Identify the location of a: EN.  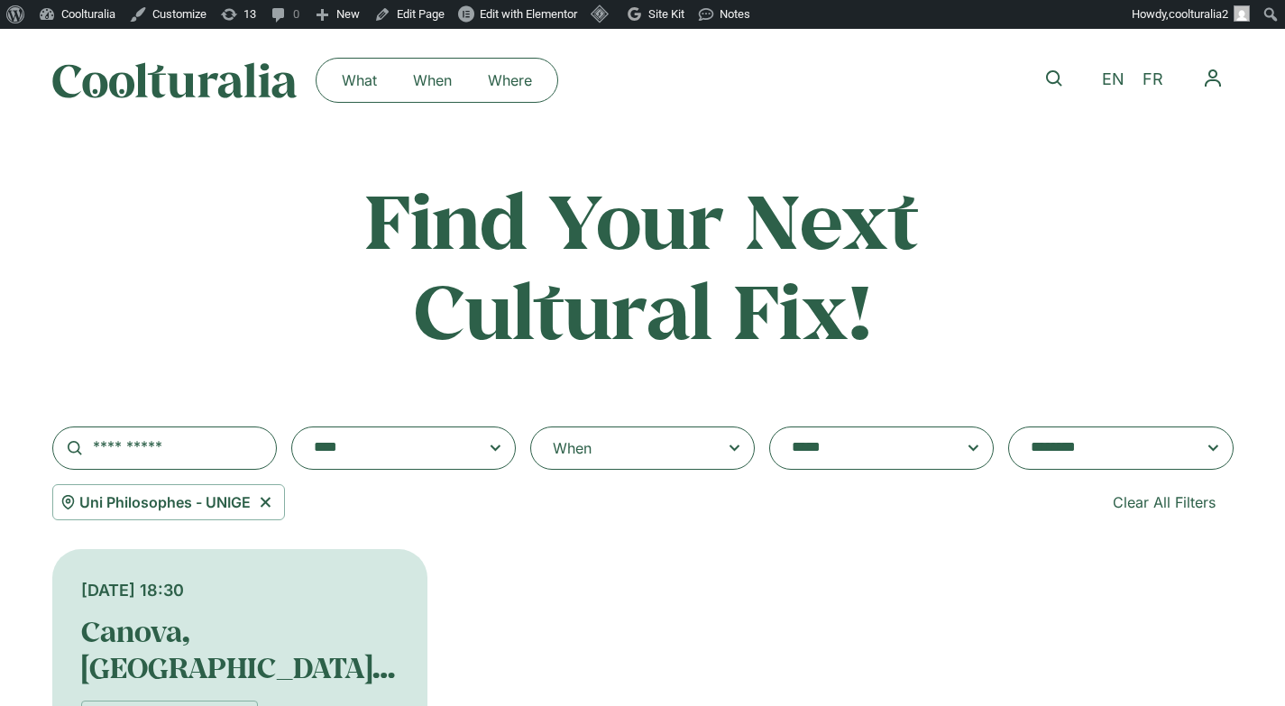
(1113, 79).